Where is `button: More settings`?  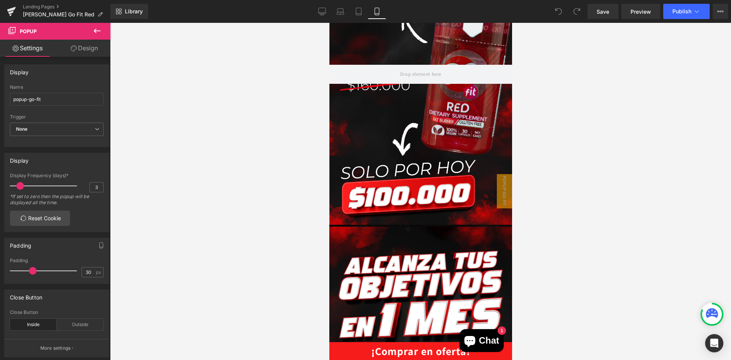 button: More settings is located at coordinates (57, 347).